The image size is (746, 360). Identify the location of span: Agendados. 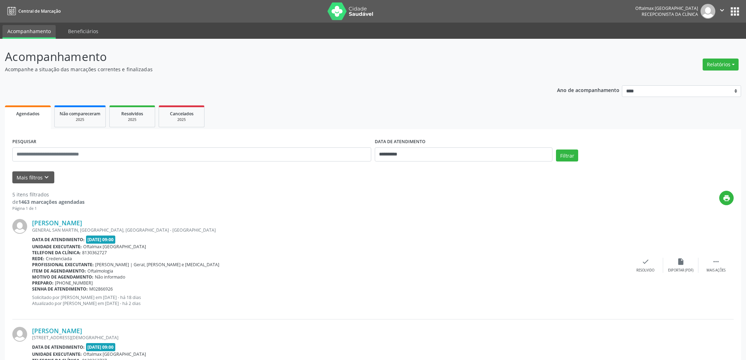
(28, 114).